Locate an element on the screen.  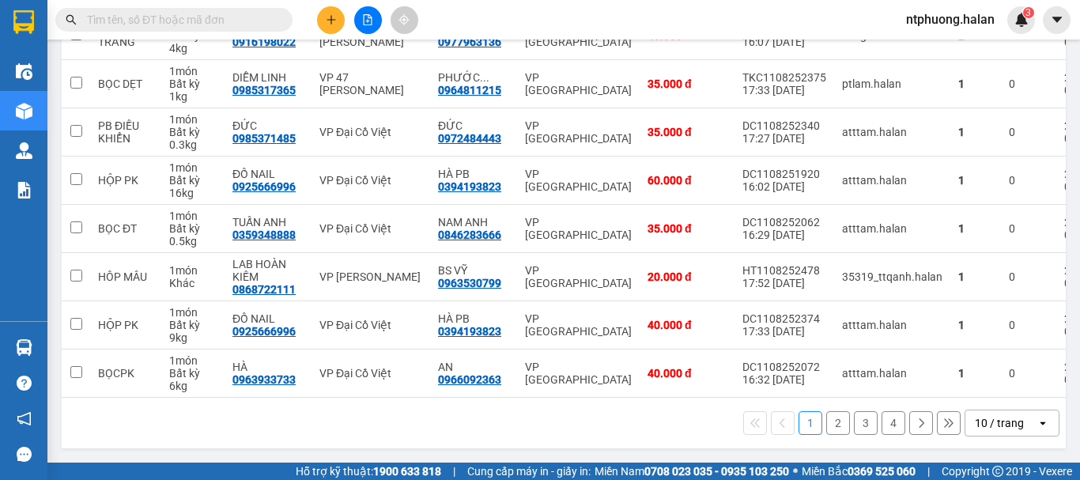
div: BS VỸ is located at coordinates (473, 270).